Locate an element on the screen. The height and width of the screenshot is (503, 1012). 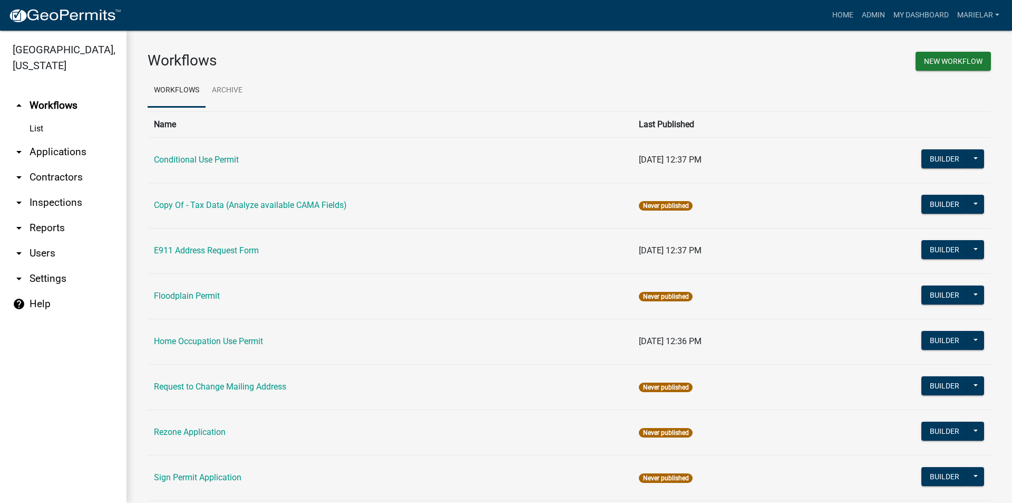
a: Sign Permit Application is located at coordinates (198, 477).